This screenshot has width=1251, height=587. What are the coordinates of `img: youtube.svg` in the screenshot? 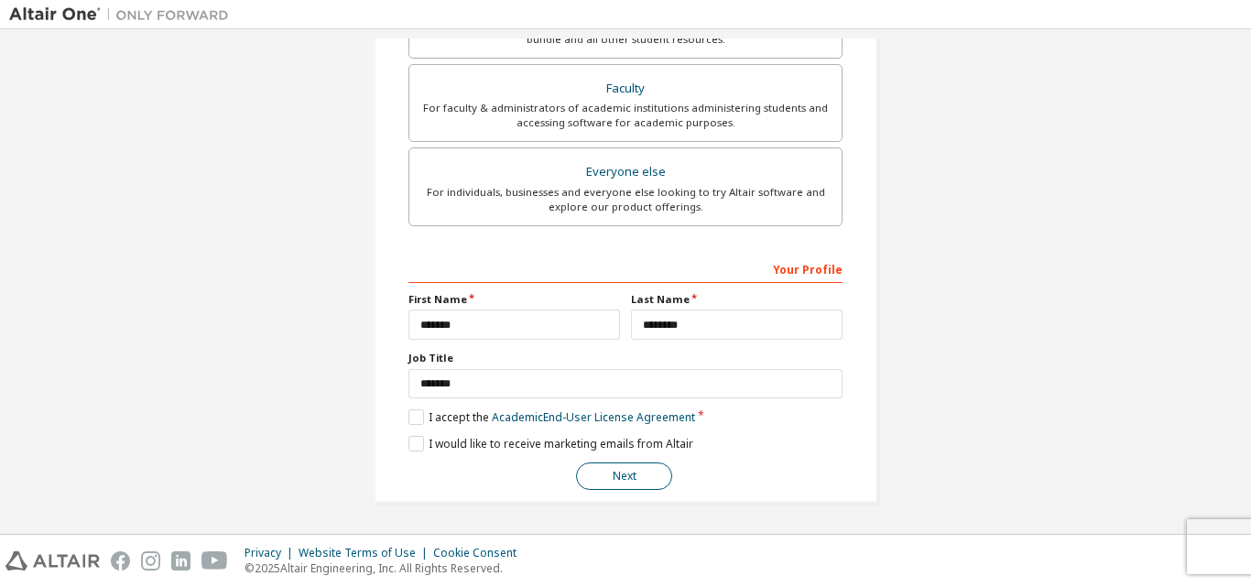 It's located at (214, 561).